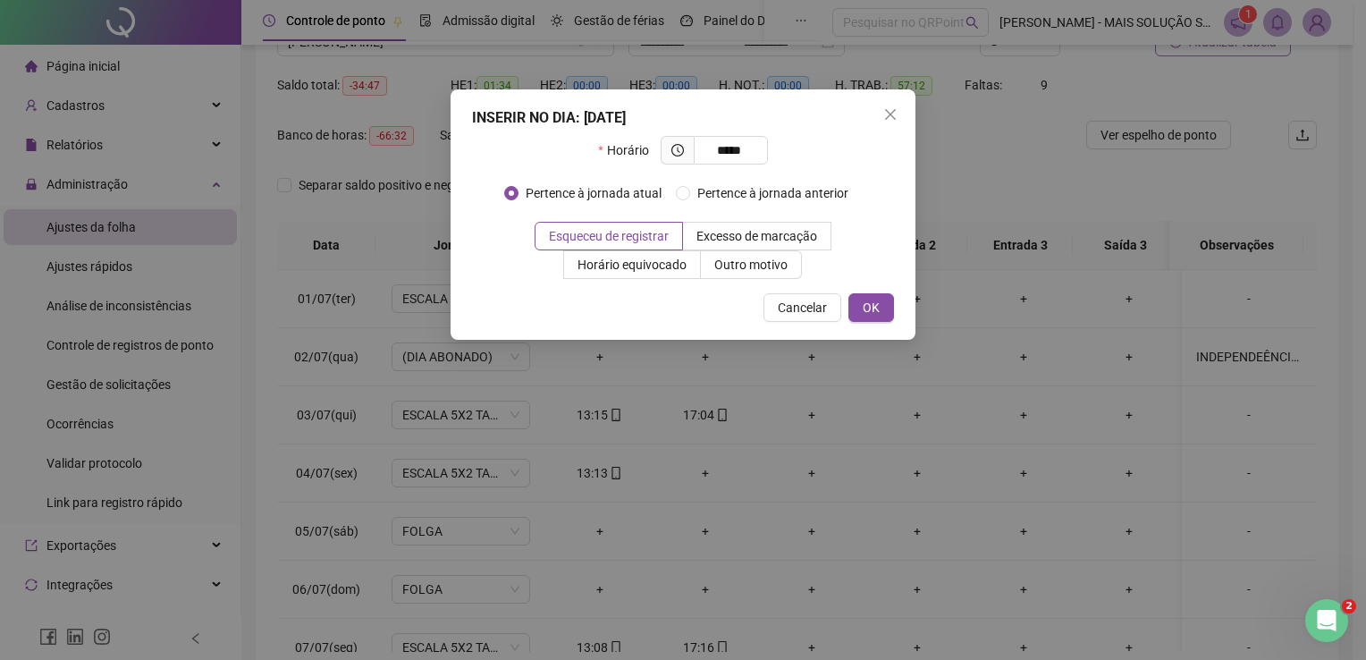 The height and width of the screenshot is (660, 1366). Describe the element at coordinates (802, 308) in the screenshot. I see `button: Cancelar` at that location.